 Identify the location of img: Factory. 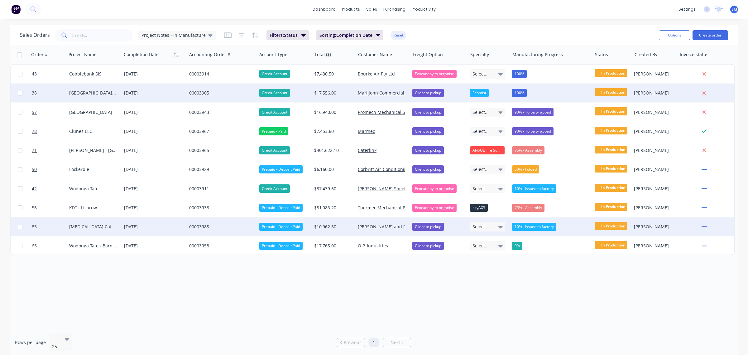
(16, 9).